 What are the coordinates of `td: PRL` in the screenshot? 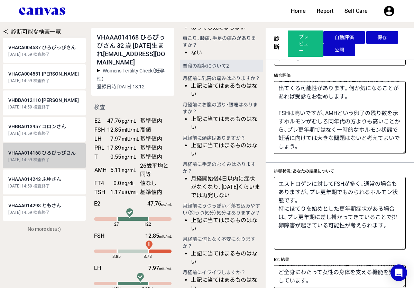 It's located at (100, 148).